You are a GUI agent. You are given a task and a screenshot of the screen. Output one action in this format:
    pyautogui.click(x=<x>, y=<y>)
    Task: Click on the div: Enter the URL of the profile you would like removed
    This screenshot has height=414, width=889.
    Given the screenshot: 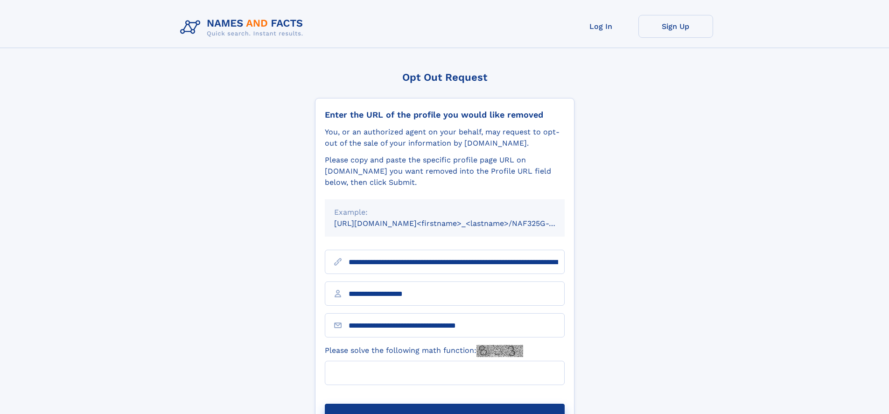 What is the action you would take?
    pyautogui.click(x=445, y=115)
    